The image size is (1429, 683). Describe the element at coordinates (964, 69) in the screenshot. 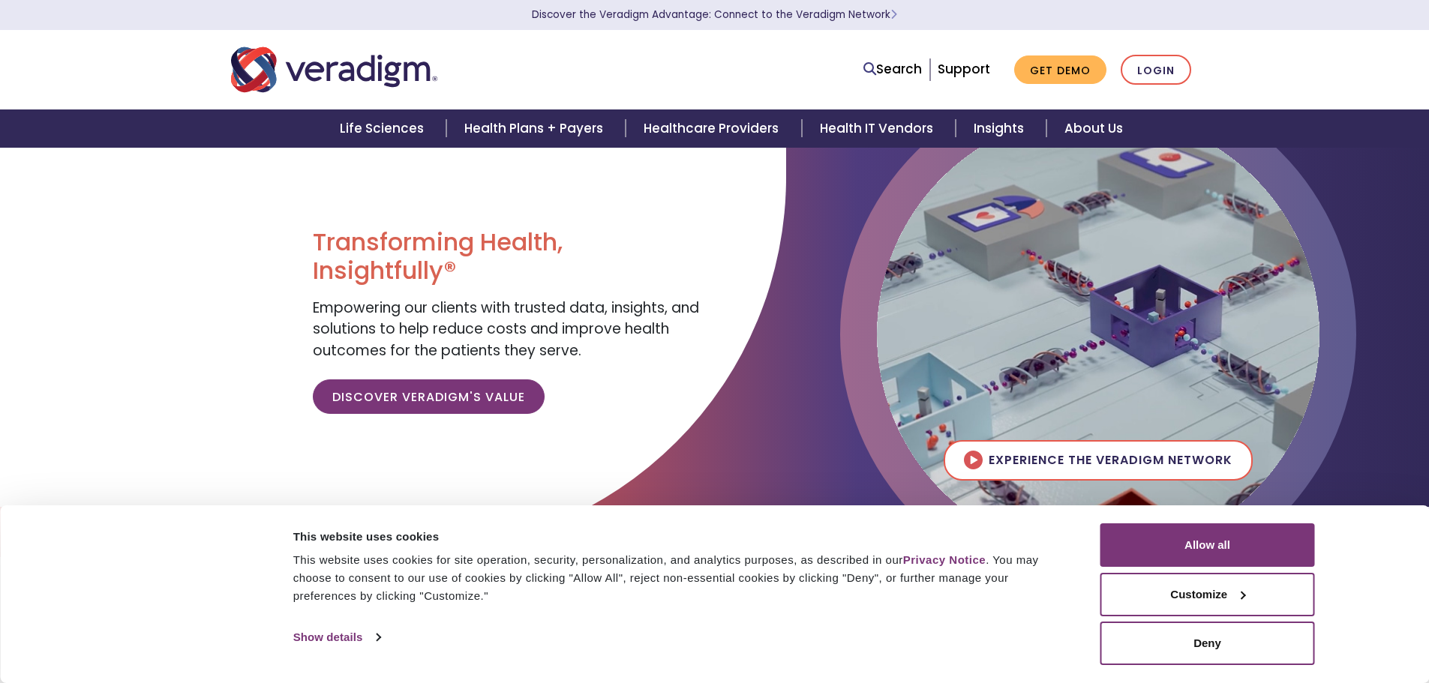

I see `a: Support` at that location.